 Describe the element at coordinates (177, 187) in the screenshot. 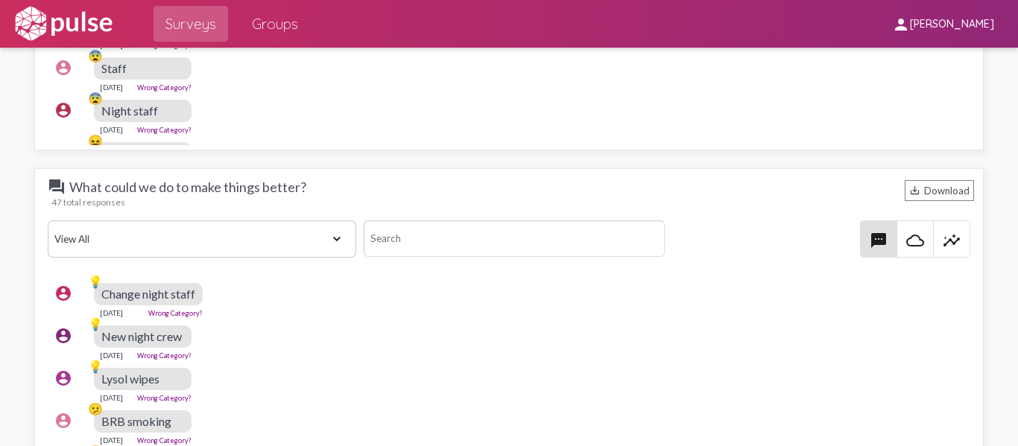

I see `span: What could we do to make things better?` at that location.